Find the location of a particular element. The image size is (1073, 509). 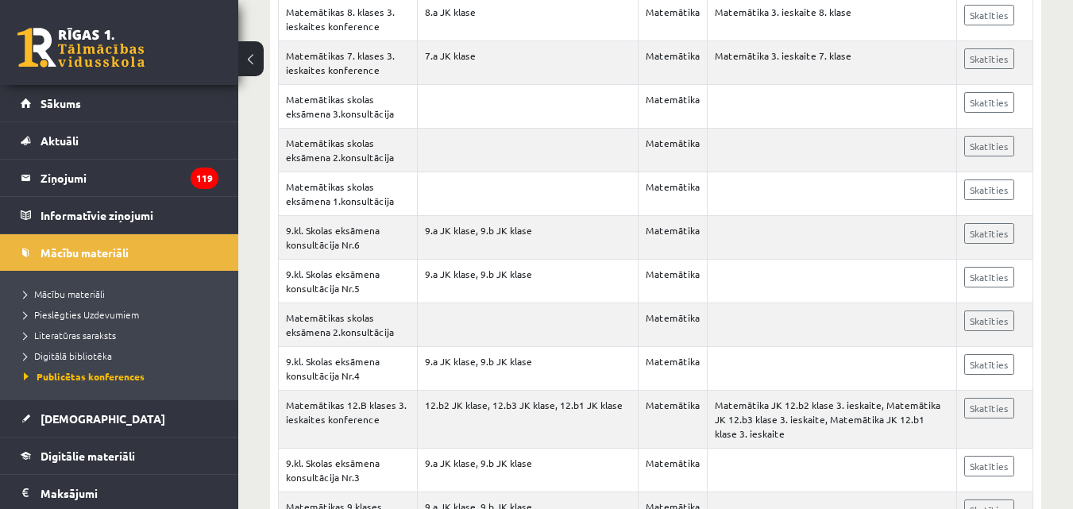

td: 9.kl. Skolas eksāmena konsultācija Nr.5 is located at coordinates (348, 281).